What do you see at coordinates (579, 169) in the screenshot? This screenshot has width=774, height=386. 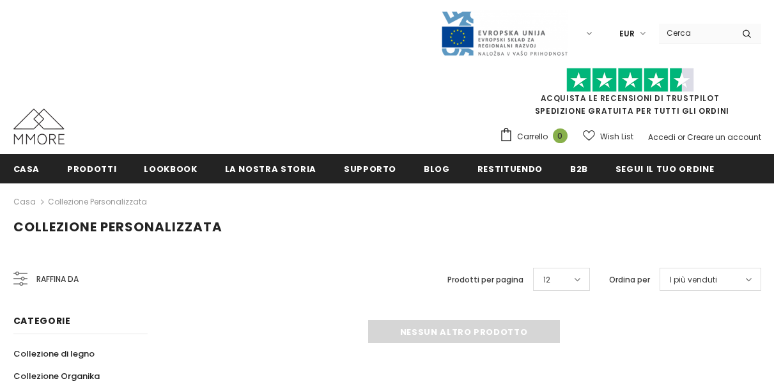 I see `span: B2B` at bounding box center [579, 169].